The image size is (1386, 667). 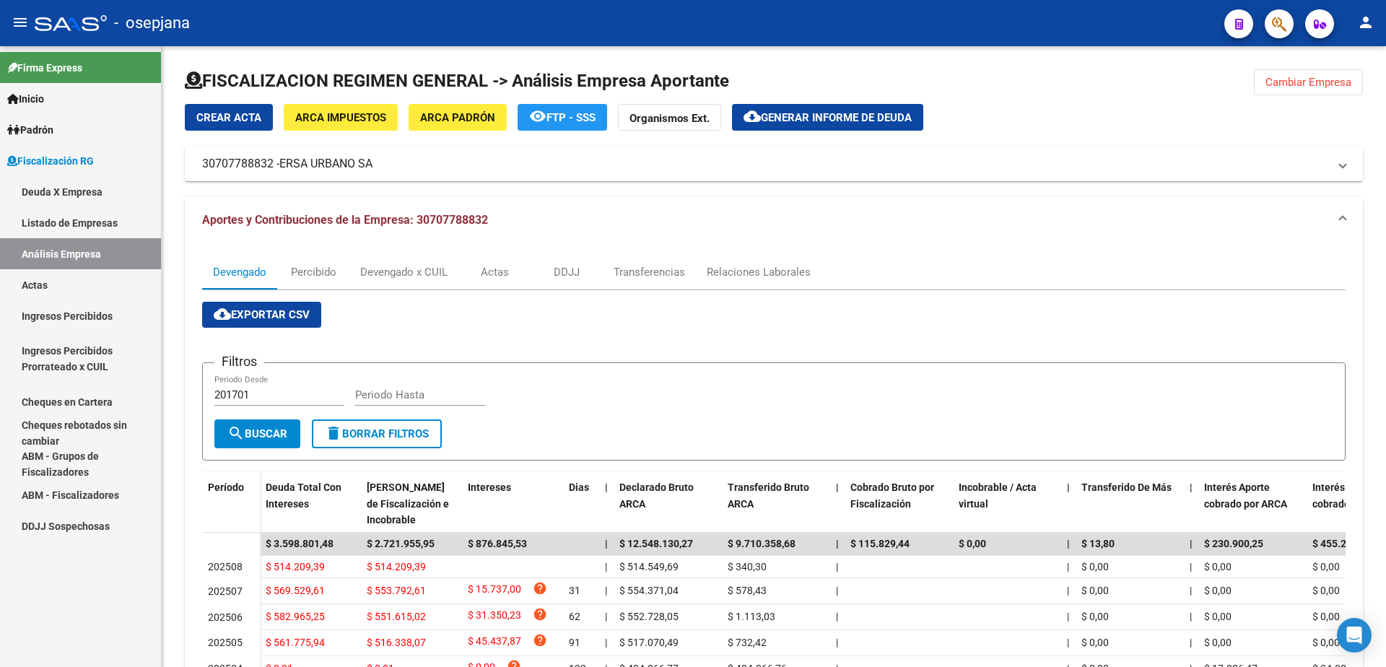 What do you see at coordinates (765, 164) in the screenshot?
I see `mat-panel-title: 30707788832 -` at bounding box center [765, 164].